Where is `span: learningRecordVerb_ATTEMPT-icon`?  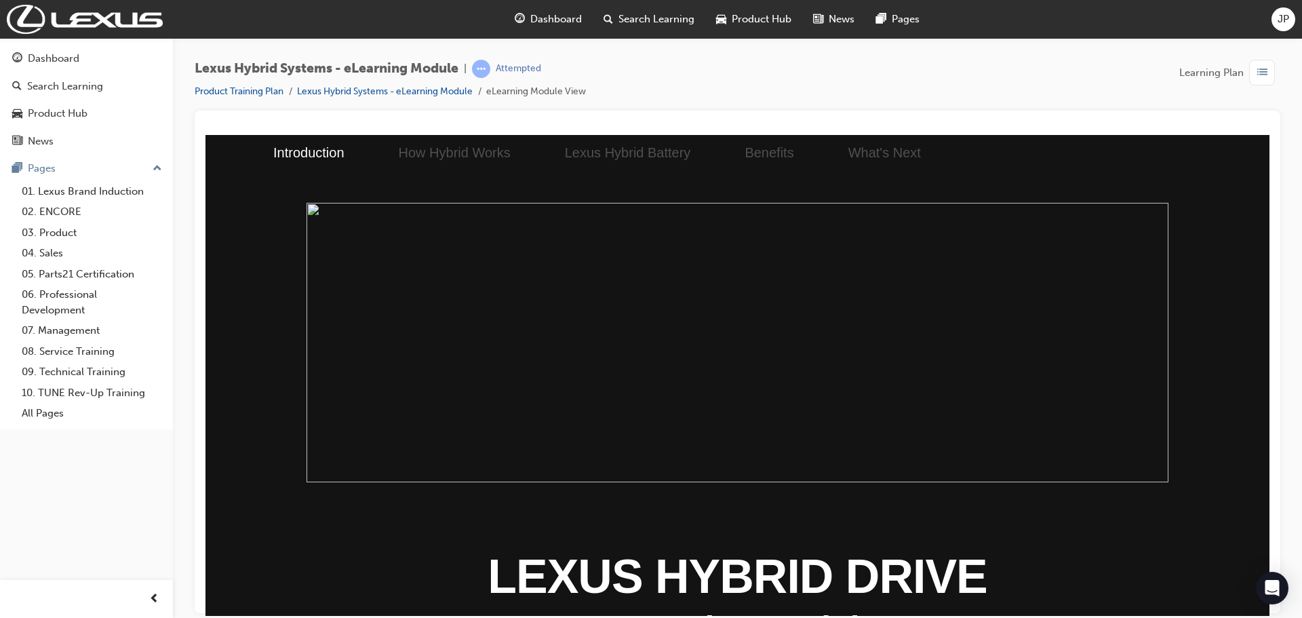 span: learningRecordVerb_ATTEMPT-icon is located at coordinates (481, 68).